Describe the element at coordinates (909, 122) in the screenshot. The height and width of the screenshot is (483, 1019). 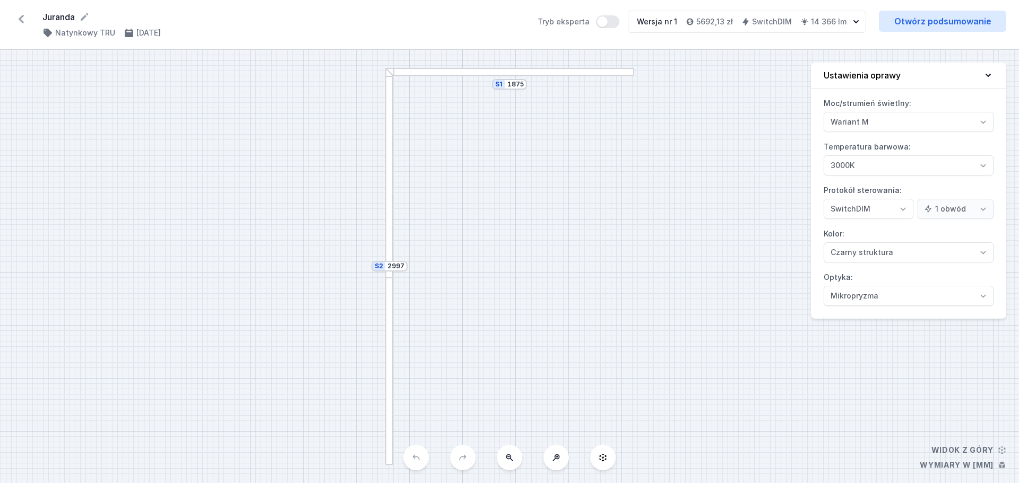
I see `select: Moc/strumień świetlny:` at that location.